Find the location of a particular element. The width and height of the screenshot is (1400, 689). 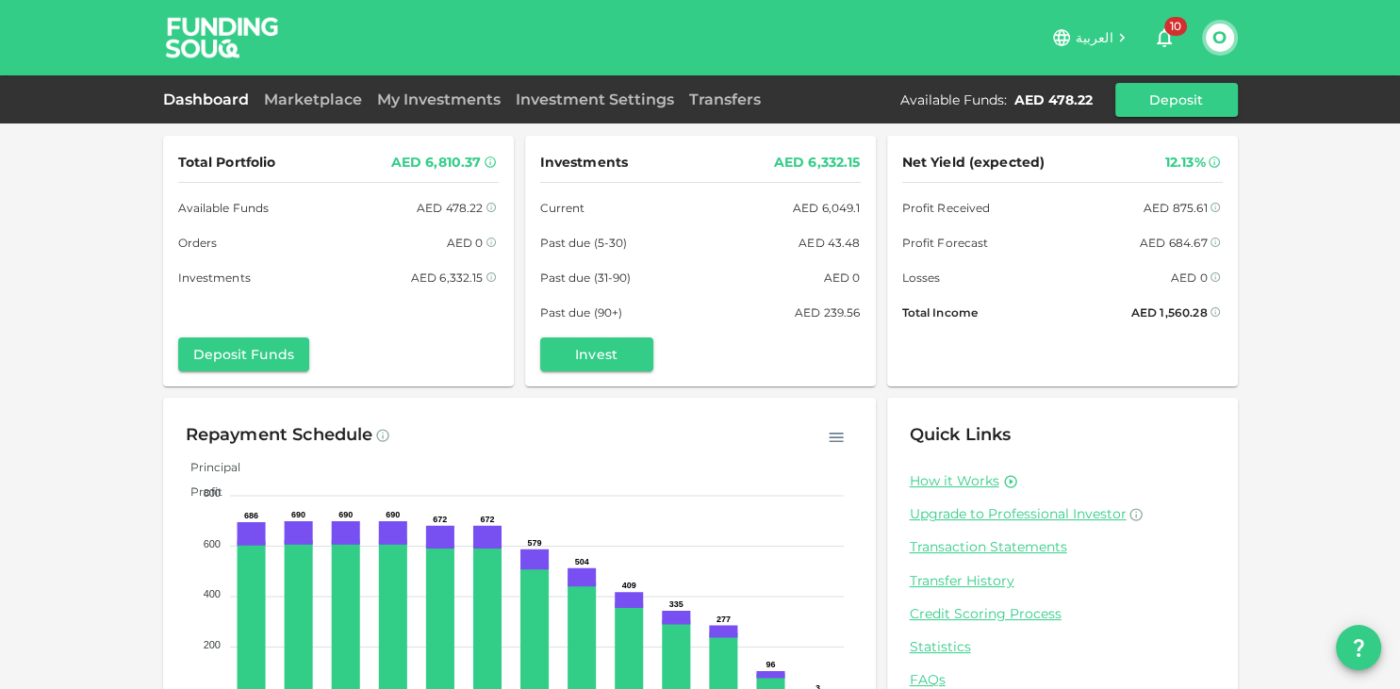

span: Losses is located at coordinates (921, 277).